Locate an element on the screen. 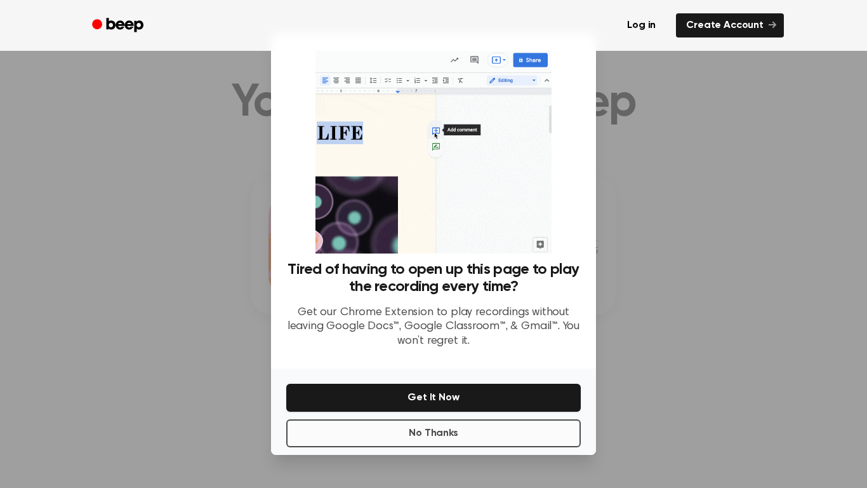 This screenshot has height=488, width=867. p: Get our Chrome Extension to play recordings without leaving Google Docs™, Google Classroom™, & Gm... is located at coordinates (434, 327).